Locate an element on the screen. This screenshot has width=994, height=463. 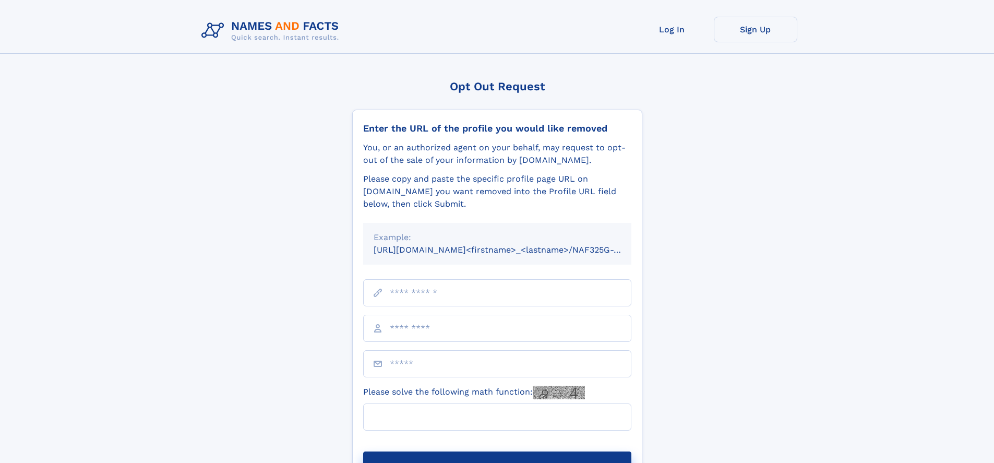
div: Example: is located at coordinates (497, 237).